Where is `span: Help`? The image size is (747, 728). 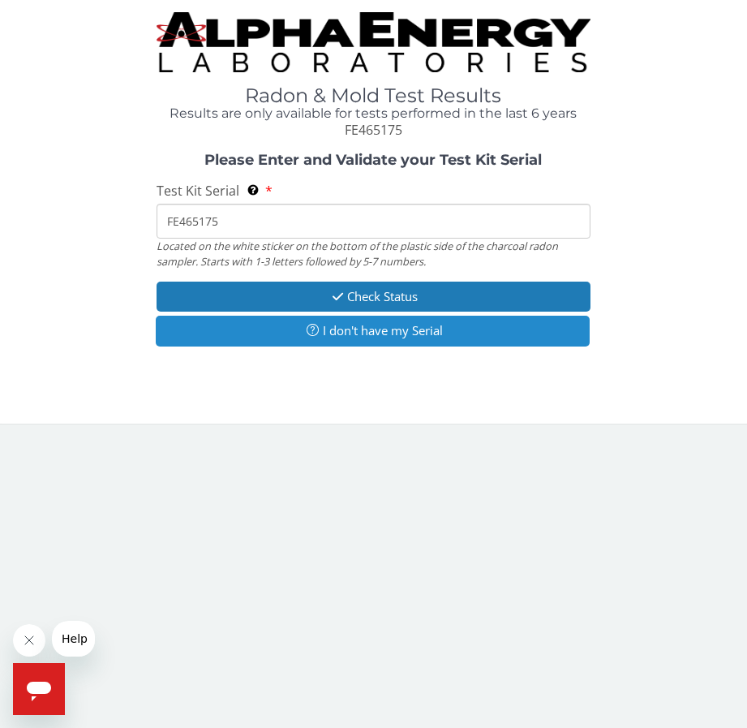 span: Help is located at coordinates (23, 18).